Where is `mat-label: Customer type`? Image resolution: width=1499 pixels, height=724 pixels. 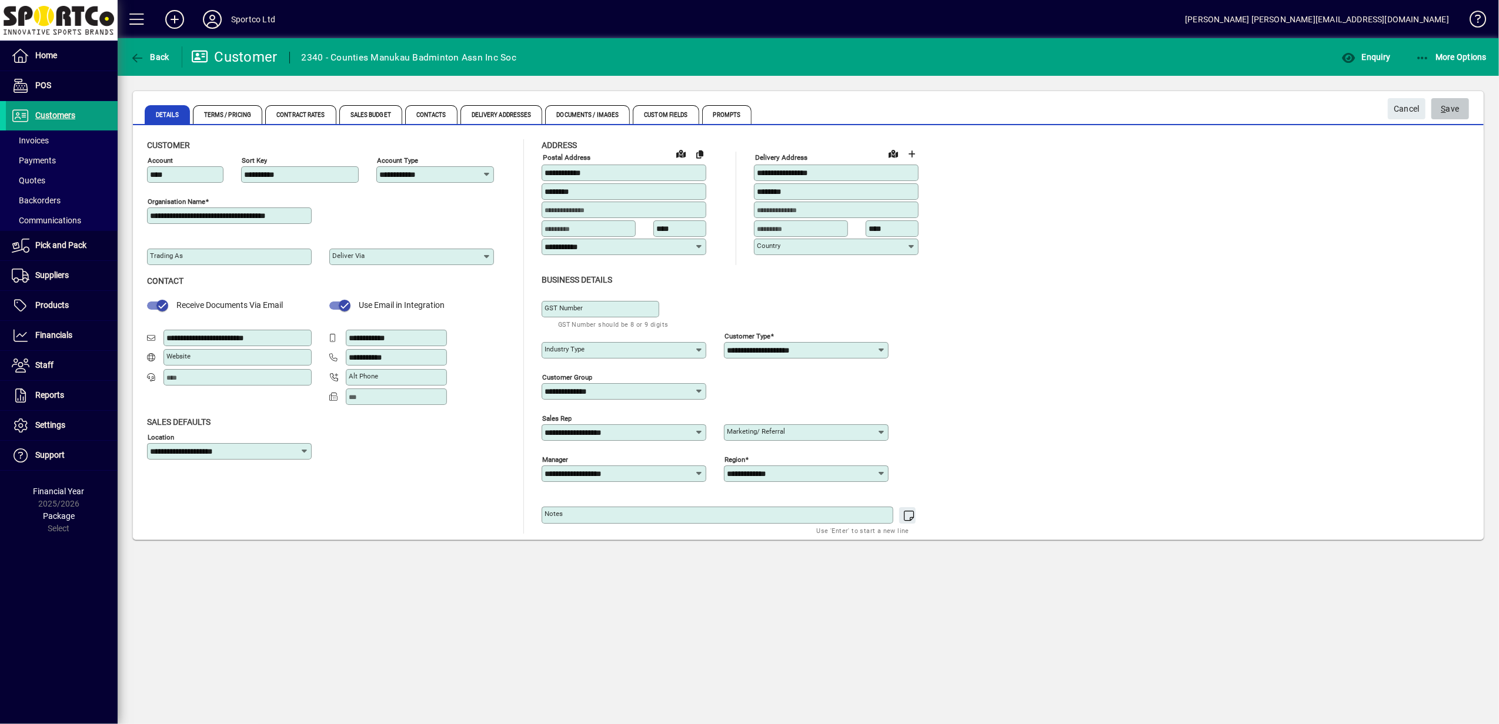 mat-label: Customer type is located at coordinates (747, 336).